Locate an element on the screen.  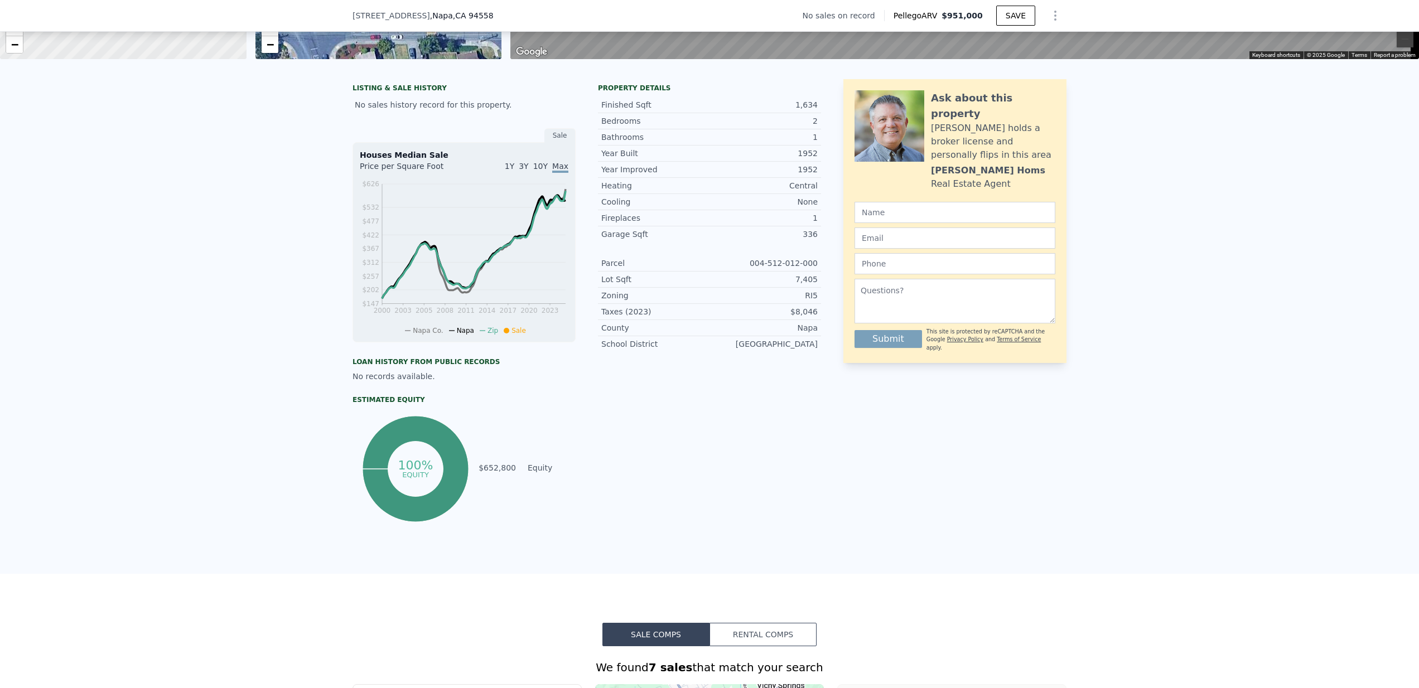
button: Show Options is located at coordinates (1055, 16).